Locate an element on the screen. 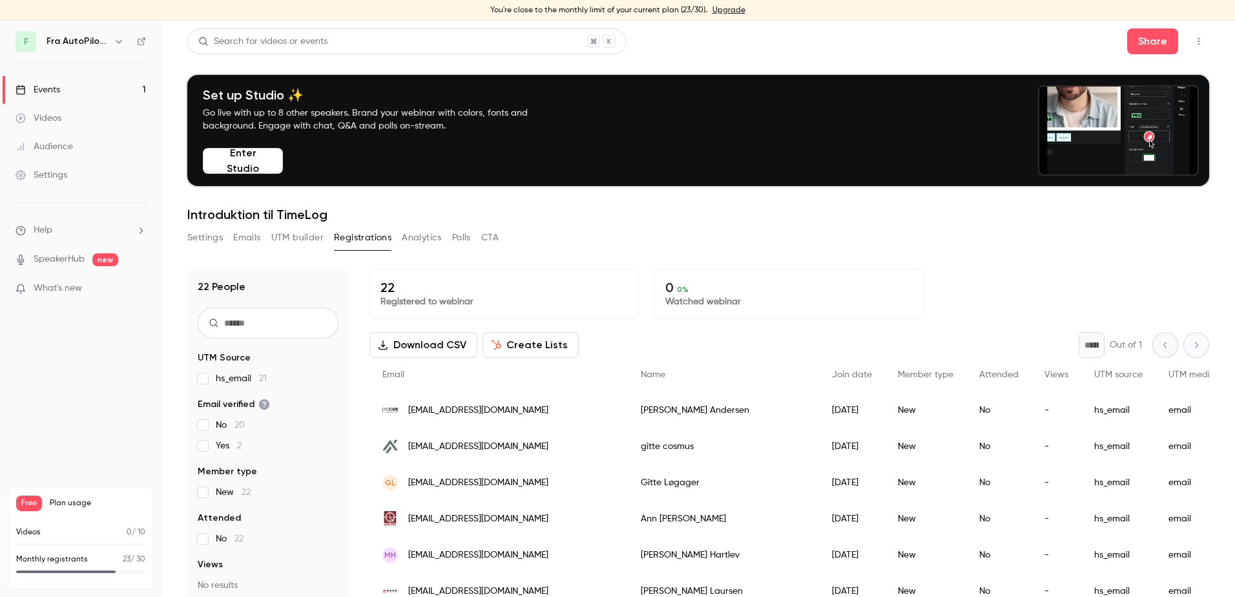 The image size is (1235, 597). a: SpeakerHub is located at coordinates (59, 259).